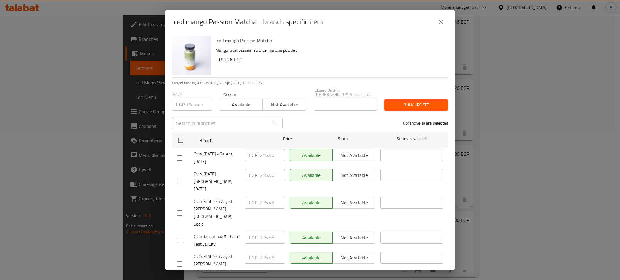 The height and width of the screenshot is (280, 620). Describe the element at coordinates (217, 241) in the screenshot. I see `span: Ovio, Tagammoa 5 - Cairo Festival City` at that location.